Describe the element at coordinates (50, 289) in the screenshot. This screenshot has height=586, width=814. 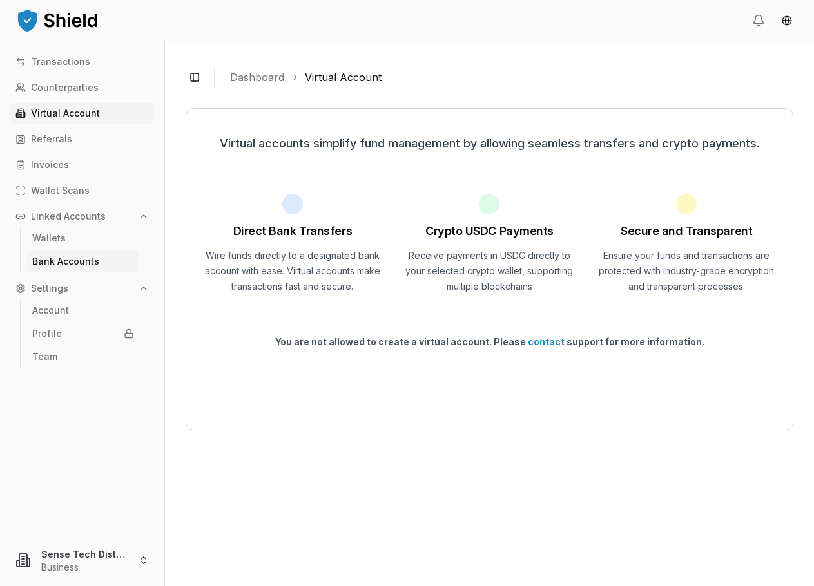
I see `p: Settings` at that location.